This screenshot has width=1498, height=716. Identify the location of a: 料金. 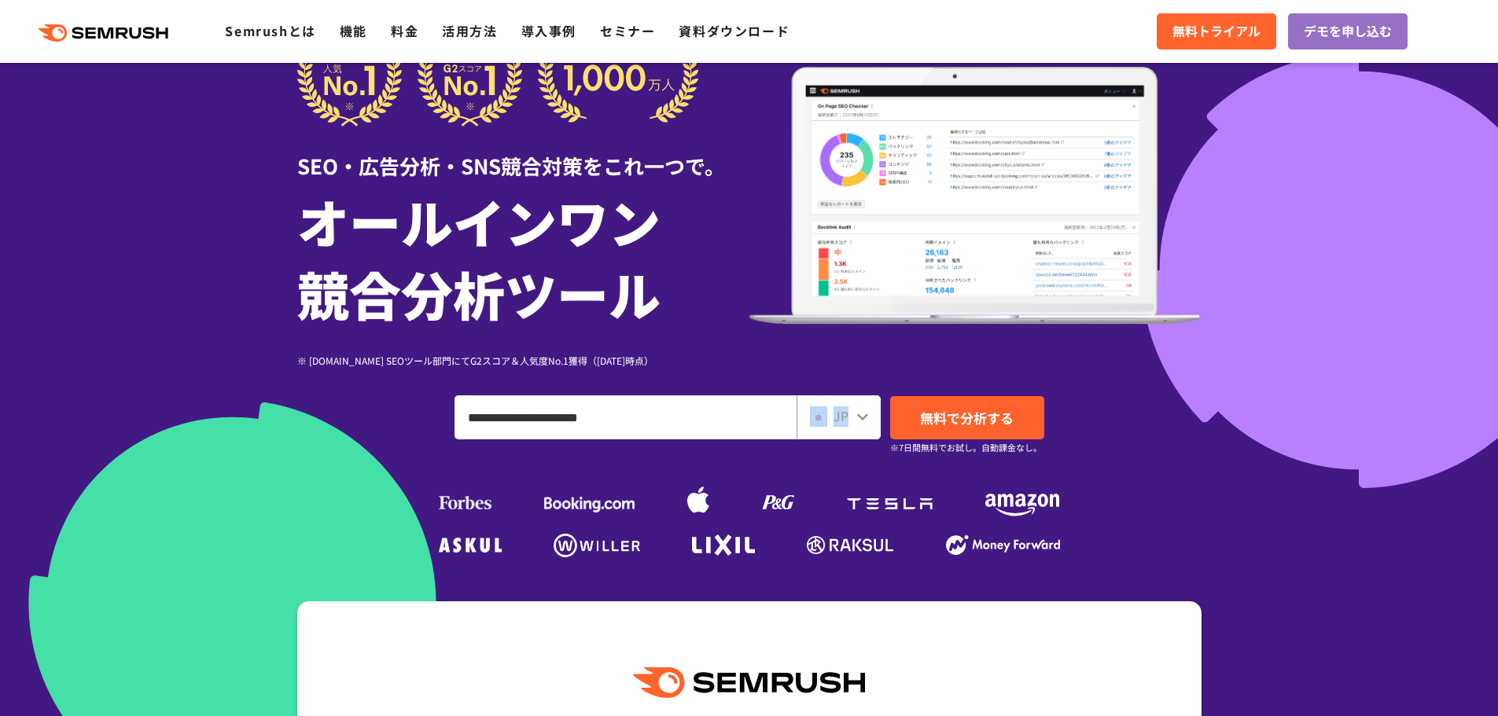
(404, 31).